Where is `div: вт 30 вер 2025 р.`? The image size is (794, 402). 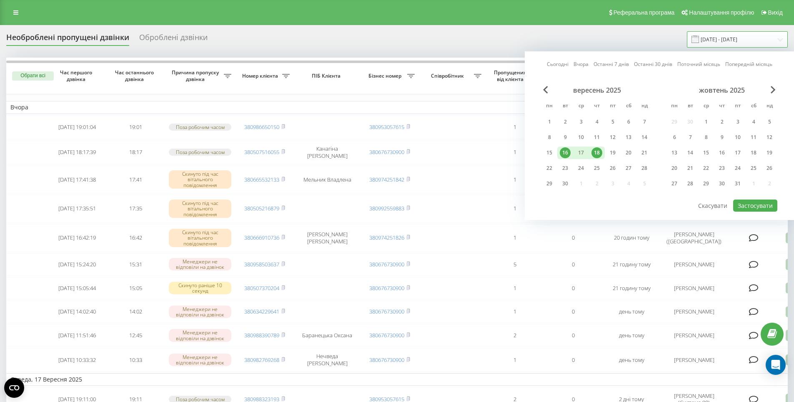
div: вт 30 вер 2025 р. is located at coordinates (565, 183).